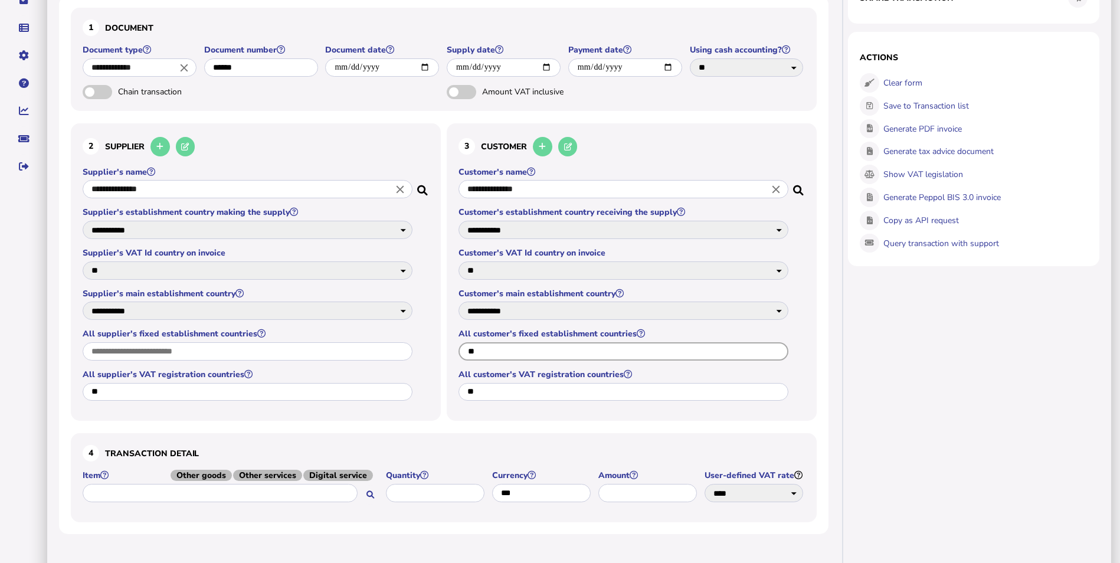 Image resolution: width=1120 pixels, height=563 pixels. I want to click on h3: Supplier, so click(256, 146).